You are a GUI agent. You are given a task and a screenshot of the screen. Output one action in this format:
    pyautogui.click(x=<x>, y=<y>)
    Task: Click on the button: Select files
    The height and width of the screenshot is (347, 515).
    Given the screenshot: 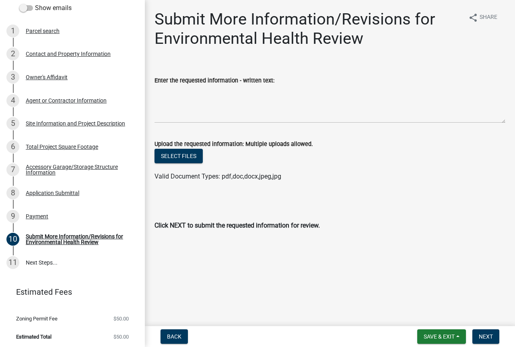 What is the action you would take?
    pyautogui.click(x=179, y=156)
    